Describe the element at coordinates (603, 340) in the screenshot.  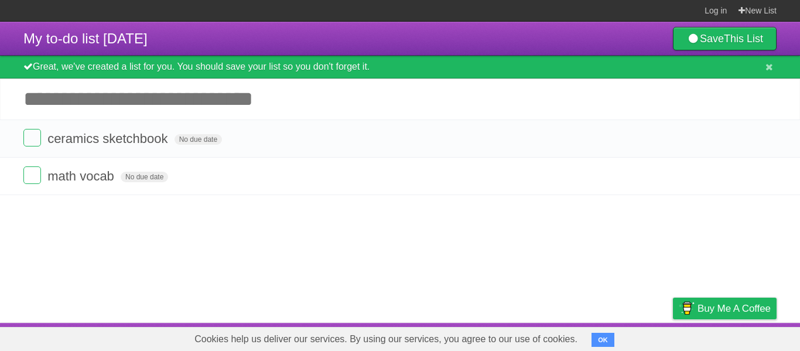
I see `button: OK` at that location.